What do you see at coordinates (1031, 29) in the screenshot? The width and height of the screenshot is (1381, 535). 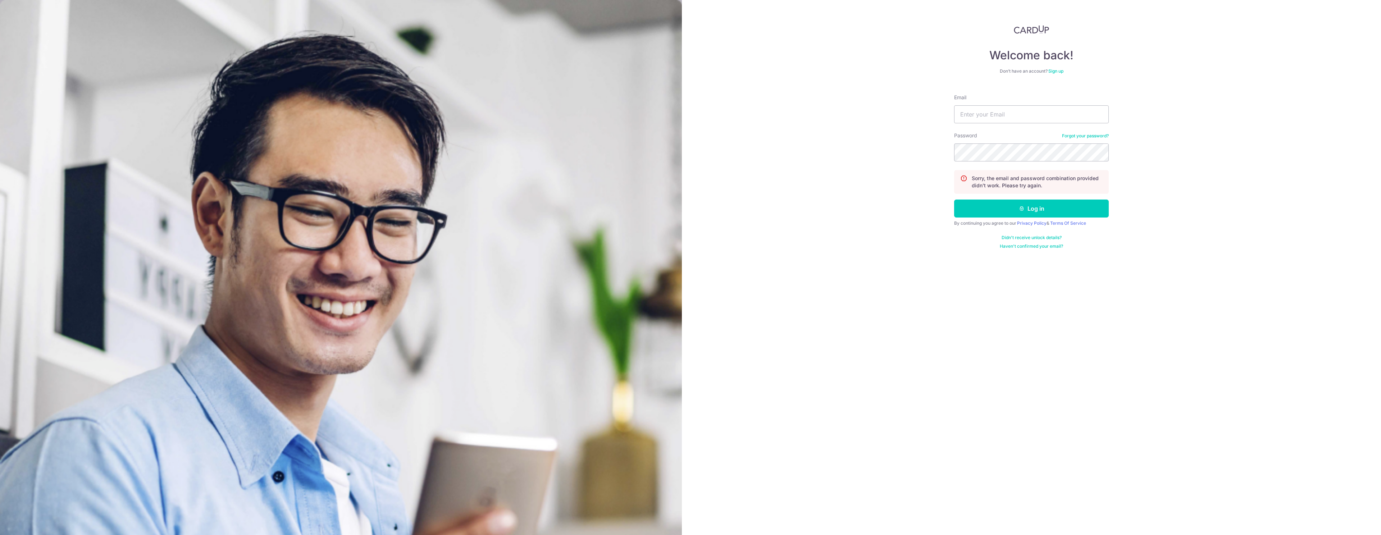 I see `img: CardUp Logo` at bounding box center [1031, 29].